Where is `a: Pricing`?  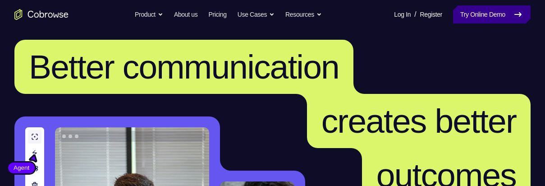
a: Pricing is located at coordinates (217, 14).